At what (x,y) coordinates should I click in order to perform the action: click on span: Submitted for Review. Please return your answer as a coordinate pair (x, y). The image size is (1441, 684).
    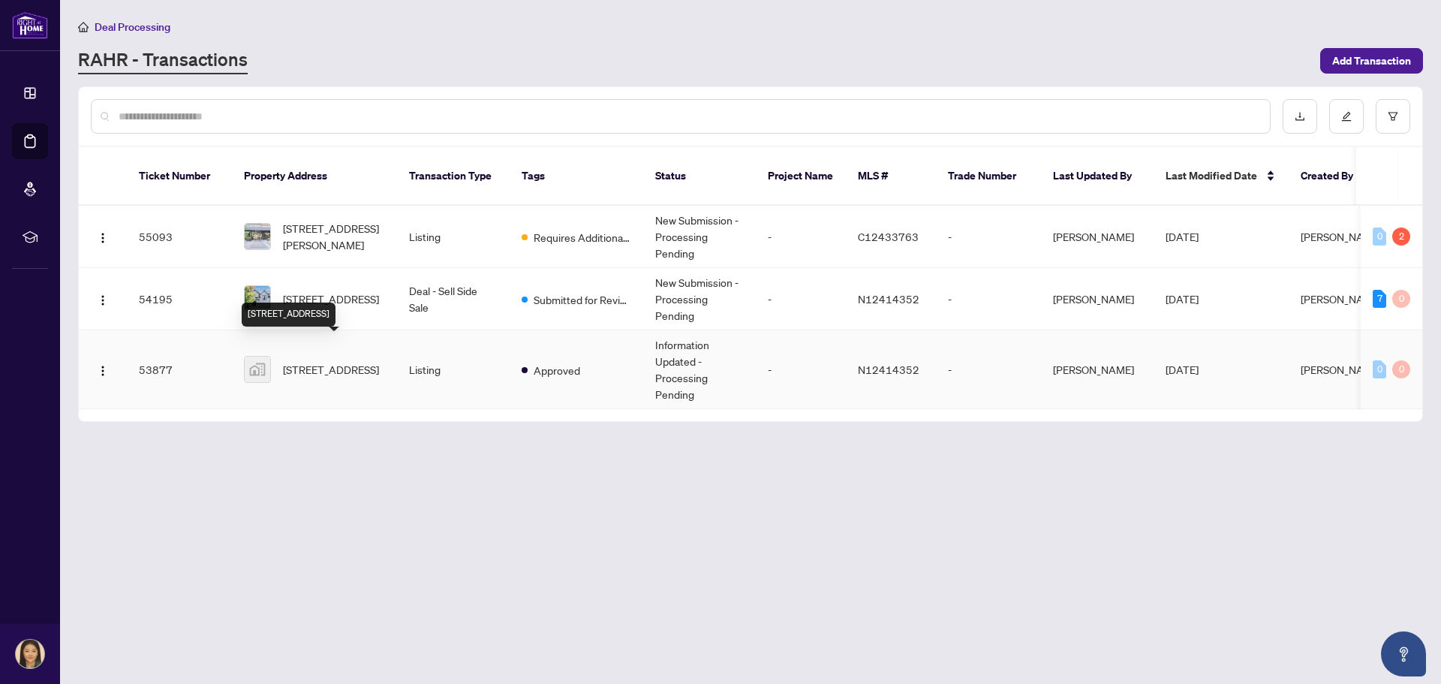
    Looking at the image, I should click on (583, 300).